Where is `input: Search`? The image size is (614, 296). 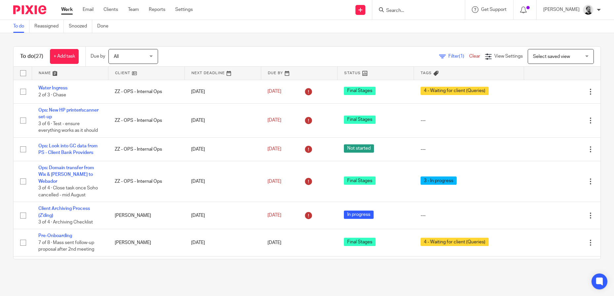
input: Search is located at coordinates (415, 11).